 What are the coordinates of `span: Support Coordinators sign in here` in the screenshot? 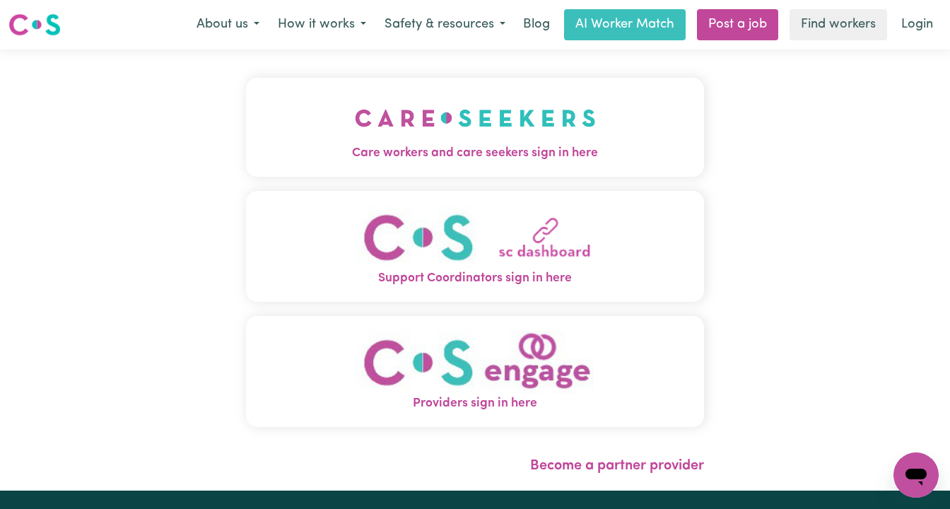 It's located at (475, 278).